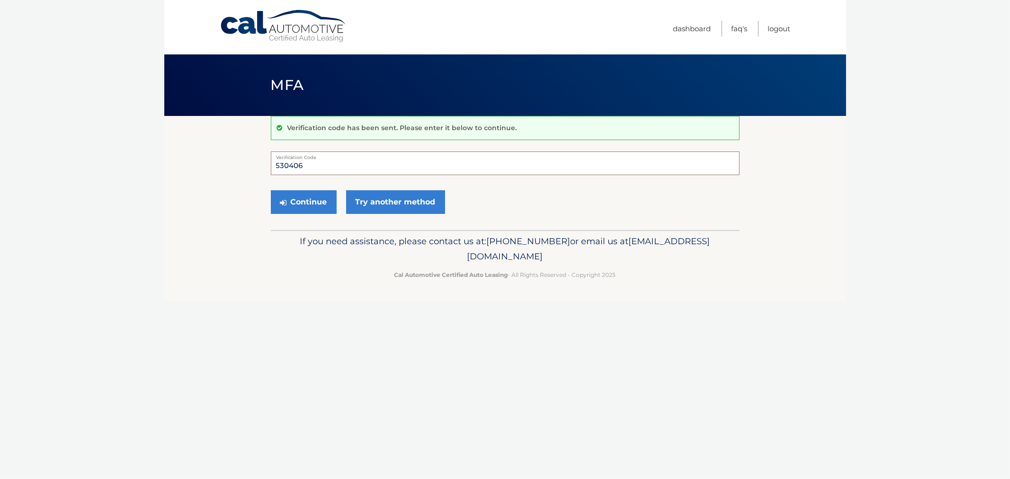 The image size is (1010, 479). Describe the element at coordinates (451, 275) in the screenshot. I see `strong: Cal Automotive Certified Auto Leasing` at that location.